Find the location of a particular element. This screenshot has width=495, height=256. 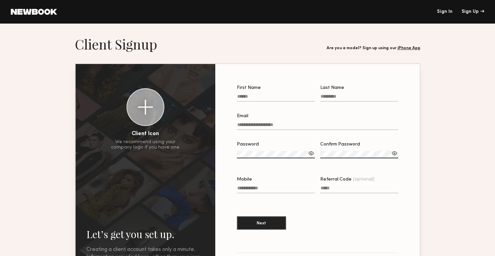

h1: Client Signup is located at coordinates (116, 44).